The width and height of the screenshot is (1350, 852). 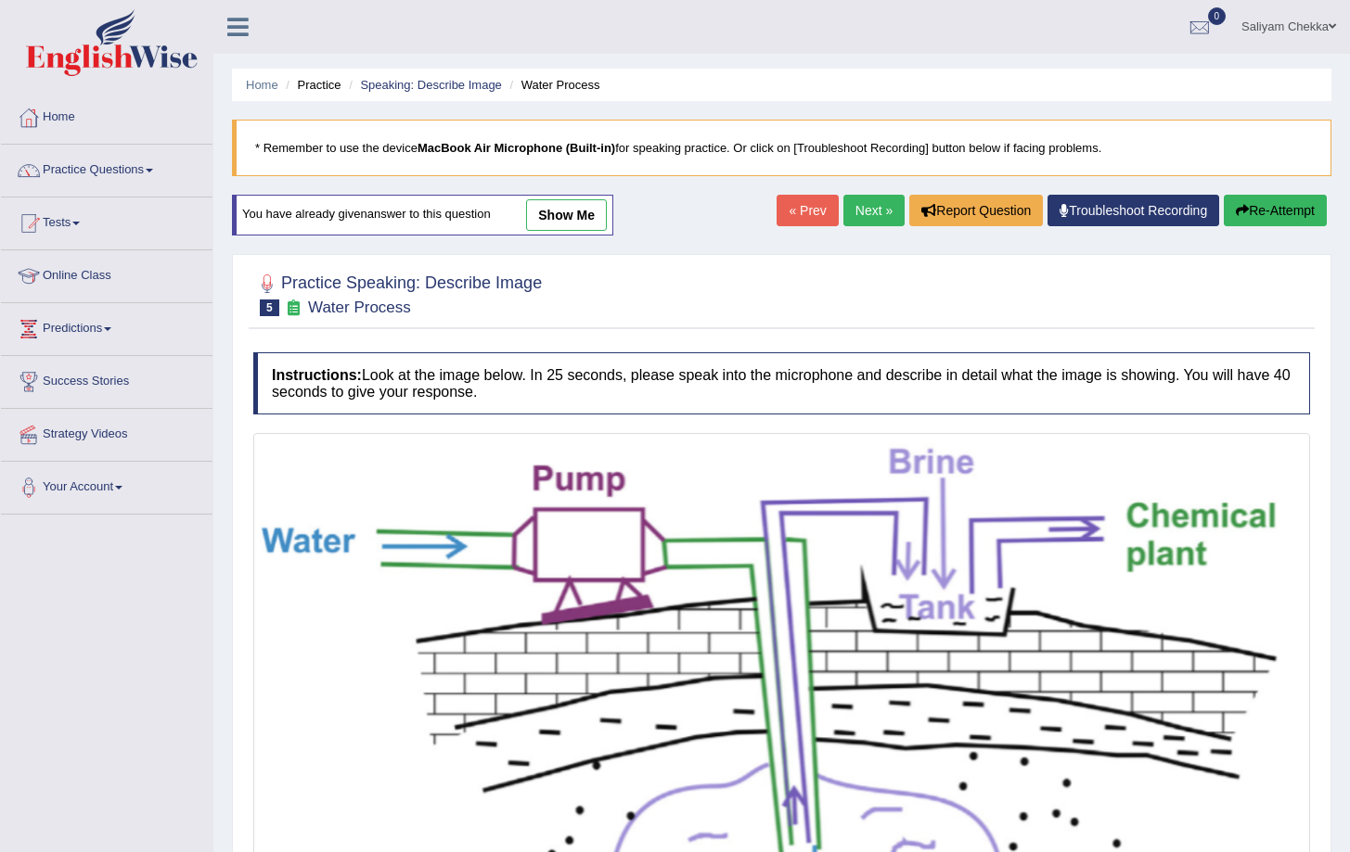 What do you see at coordinates (107, 485) in the screenshot?
I see `a: Your Account` at bounding box center [107, 485].